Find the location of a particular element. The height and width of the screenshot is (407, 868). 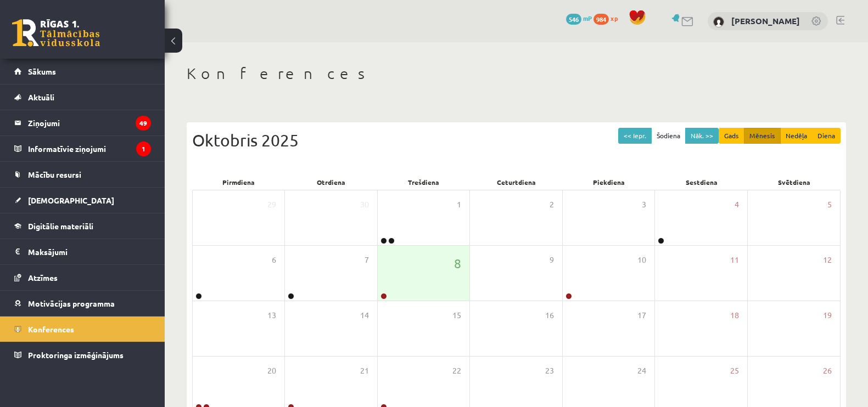

span: 3 is located at coordinates (644, 205).